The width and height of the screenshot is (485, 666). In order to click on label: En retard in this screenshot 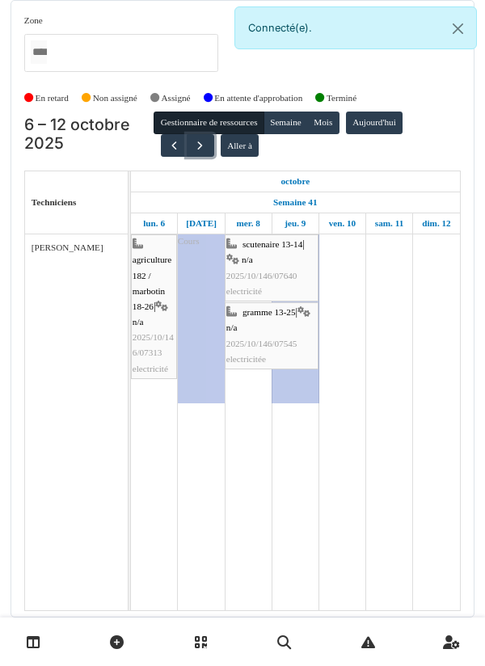, I will do `click(52, 98)`.